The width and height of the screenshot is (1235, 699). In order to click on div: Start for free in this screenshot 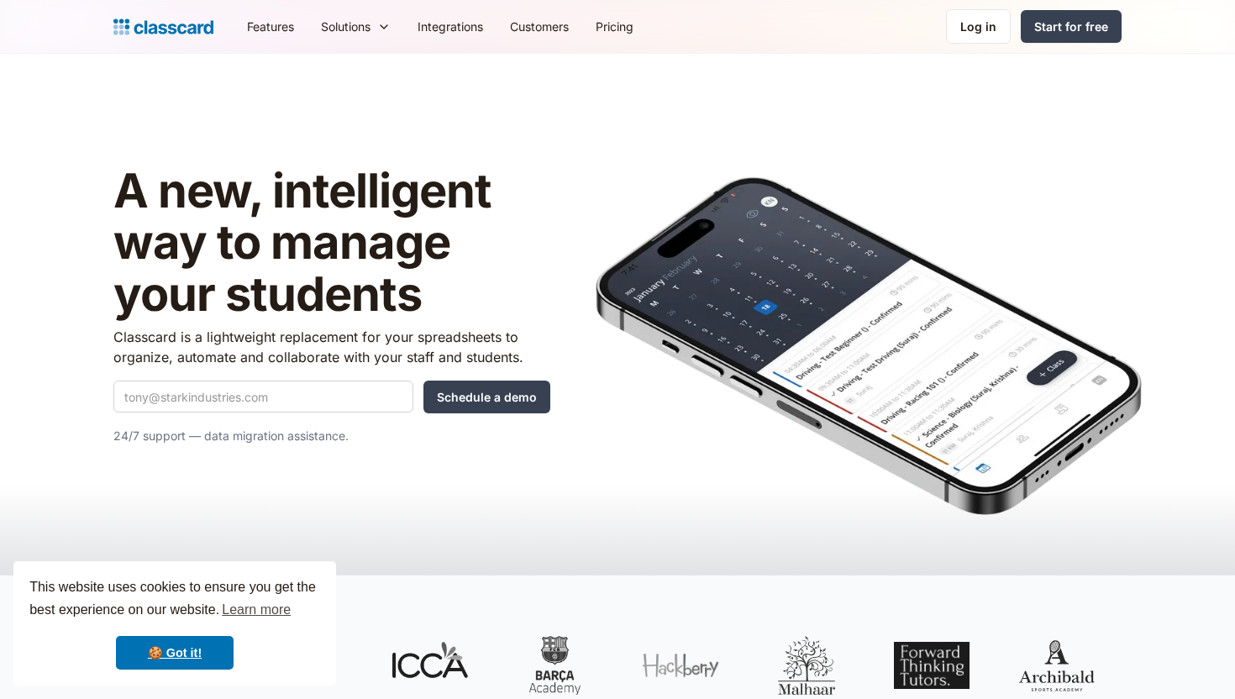, I will do `click(1071, 26)`.